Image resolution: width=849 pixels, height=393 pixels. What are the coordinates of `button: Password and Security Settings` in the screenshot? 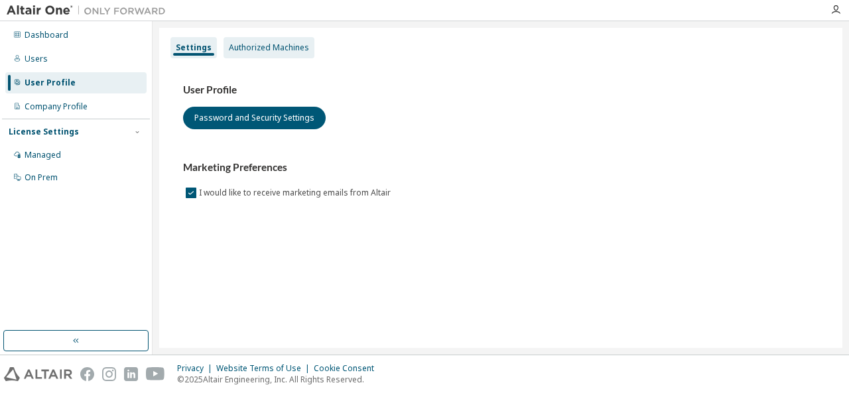 It's located at (254, 118).